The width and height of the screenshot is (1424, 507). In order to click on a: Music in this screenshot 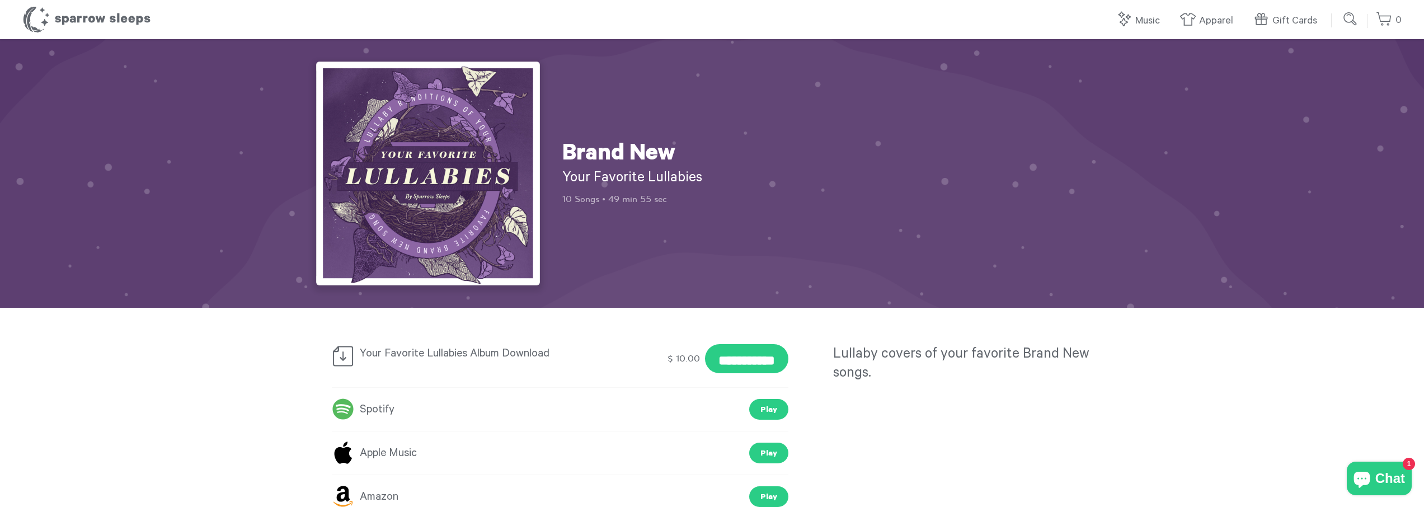, I will do `click(1140, 21)`.